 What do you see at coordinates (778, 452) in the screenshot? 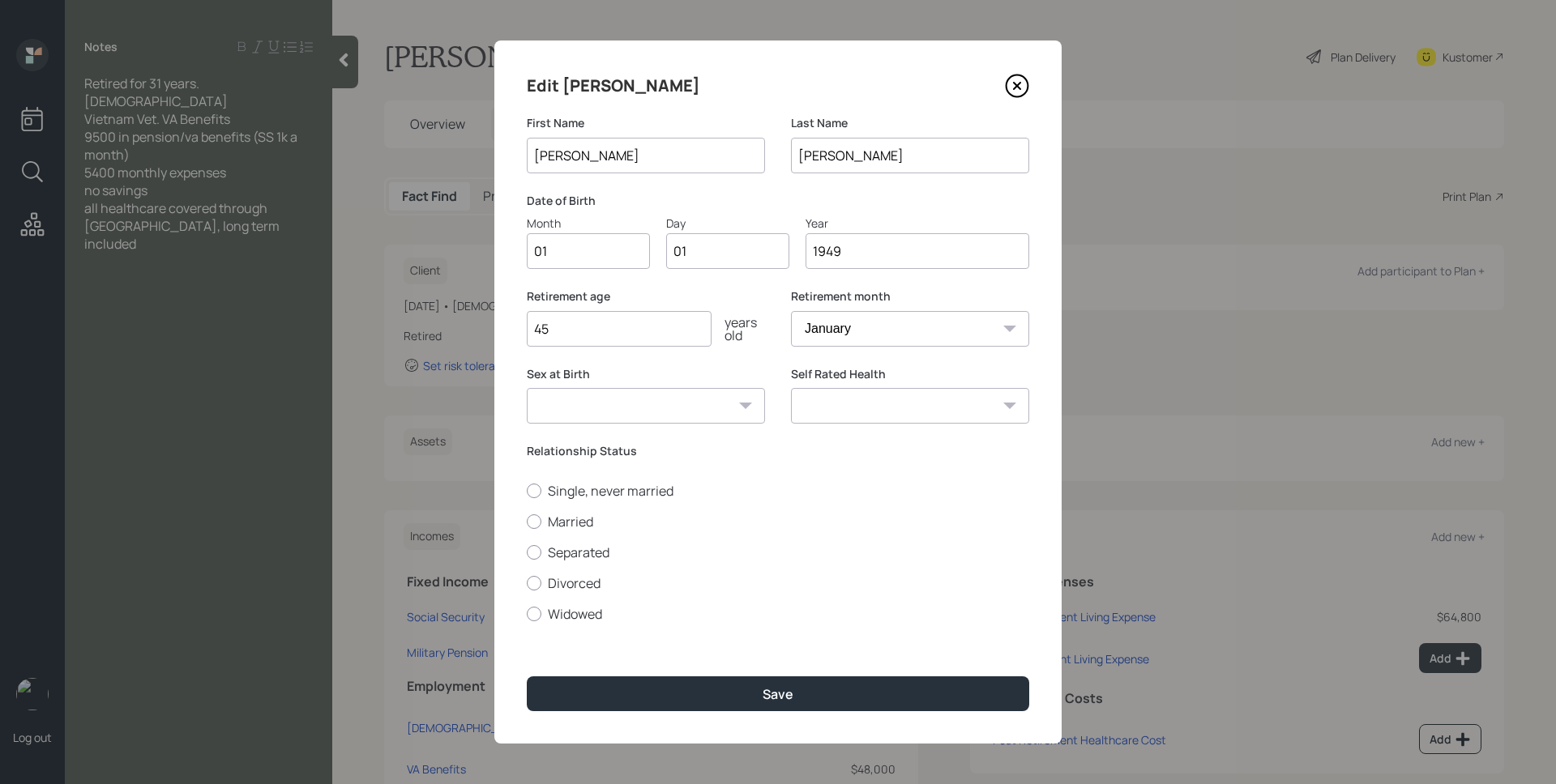
I see `label: Relationship Status` at bounding box center [778, 452].